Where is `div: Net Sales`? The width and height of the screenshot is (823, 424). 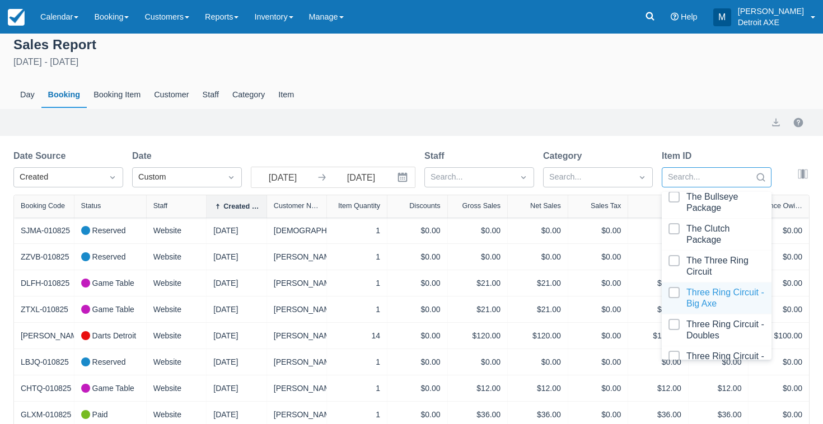 div: Net Sales is located at coordinates (545, 206).